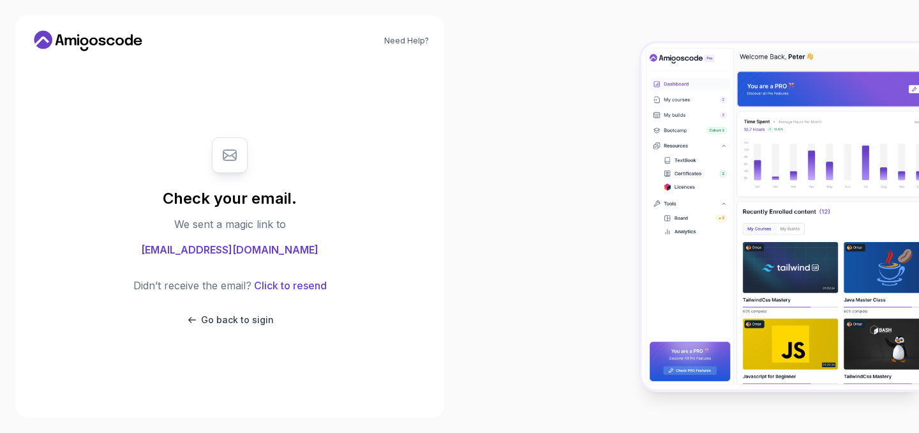 This screenshot has width=919, height=433. What do you see at coordinates (237, 320) in the screenshot?
I see `p: Go back to sigin` at bounding box center [237, 320].